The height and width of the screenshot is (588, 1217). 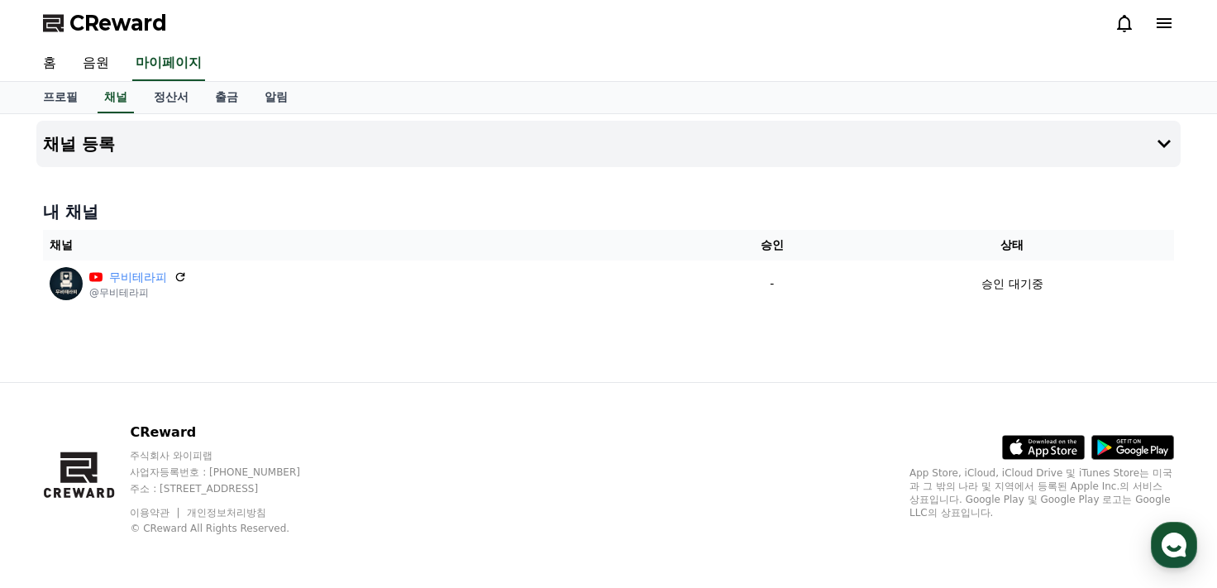 What do you see at coordinates (227, 513) in the screenshot?
I see `a: 개인정보처리방침` at bounding box center [227, 513].